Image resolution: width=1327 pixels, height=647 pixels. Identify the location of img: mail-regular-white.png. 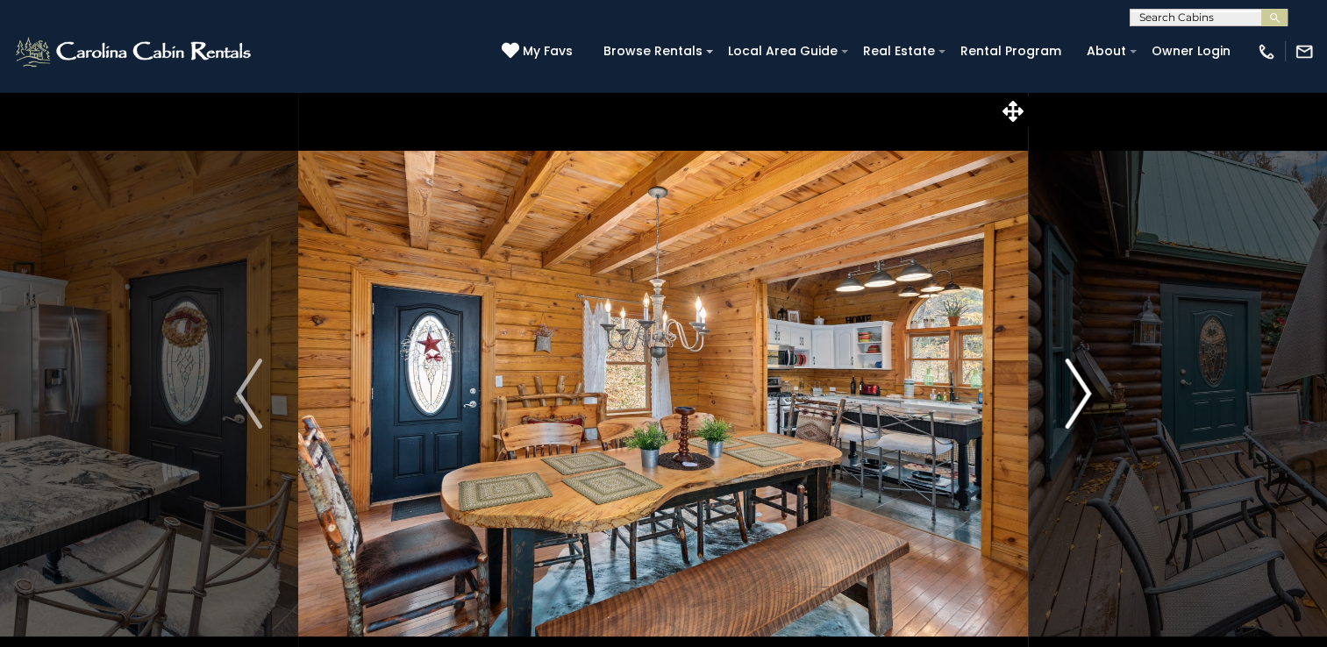
(1304, 52).